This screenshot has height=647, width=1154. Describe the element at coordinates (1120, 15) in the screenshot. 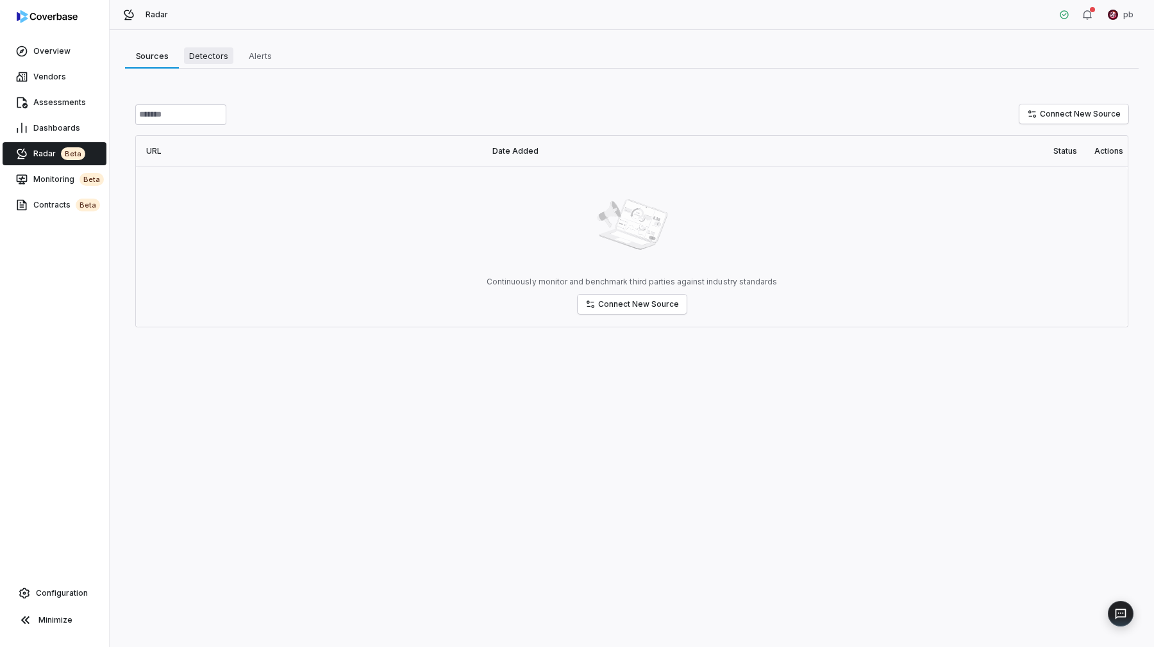

I see `button: pb undefined avatarpb` at that location.